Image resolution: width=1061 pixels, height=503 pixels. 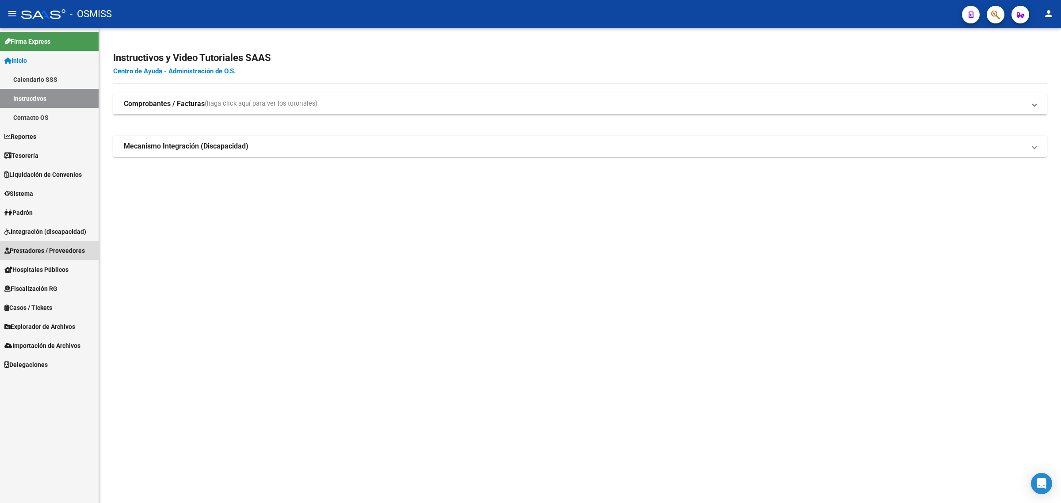 I want to click on mat-icon: person, so click(x=1048, y=14).